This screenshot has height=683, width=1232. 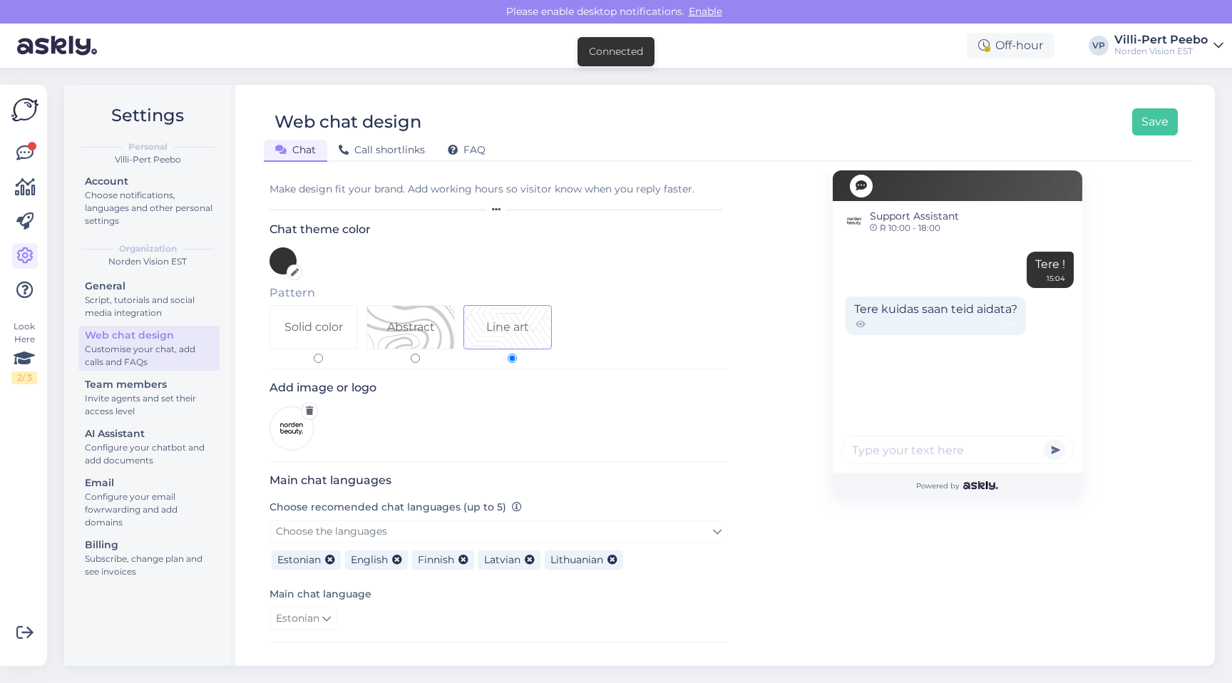 What do you see at coordinates (149, 299) in the screenshot?
I see `a: GeneralScript, tutorials and social media integration` at bounding box center [149, 299].